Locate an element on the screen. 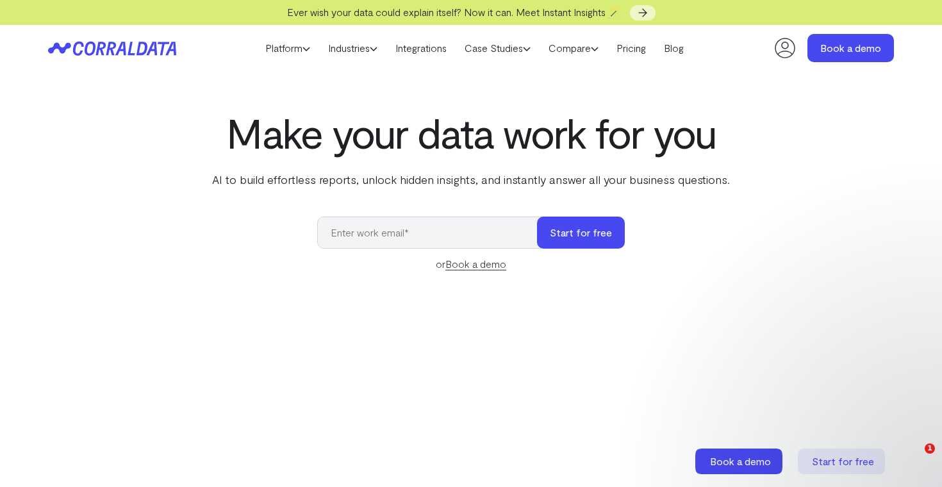 This screenshot has width=942, height=487. a: Blog is located at coordinates (673, 48).